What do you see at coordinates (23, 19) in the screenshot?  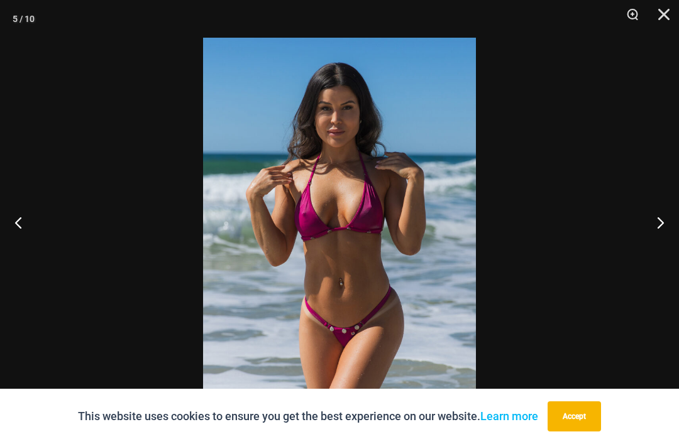 I see `div: 5 / 10` at bounding box center [23, 19].